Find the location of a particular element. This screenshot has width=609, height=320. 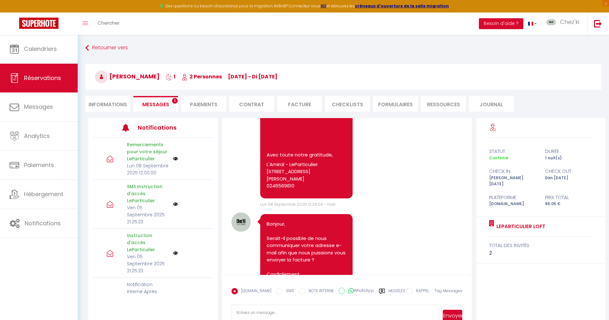

li: Ressources is located at coordinates (444, 104).